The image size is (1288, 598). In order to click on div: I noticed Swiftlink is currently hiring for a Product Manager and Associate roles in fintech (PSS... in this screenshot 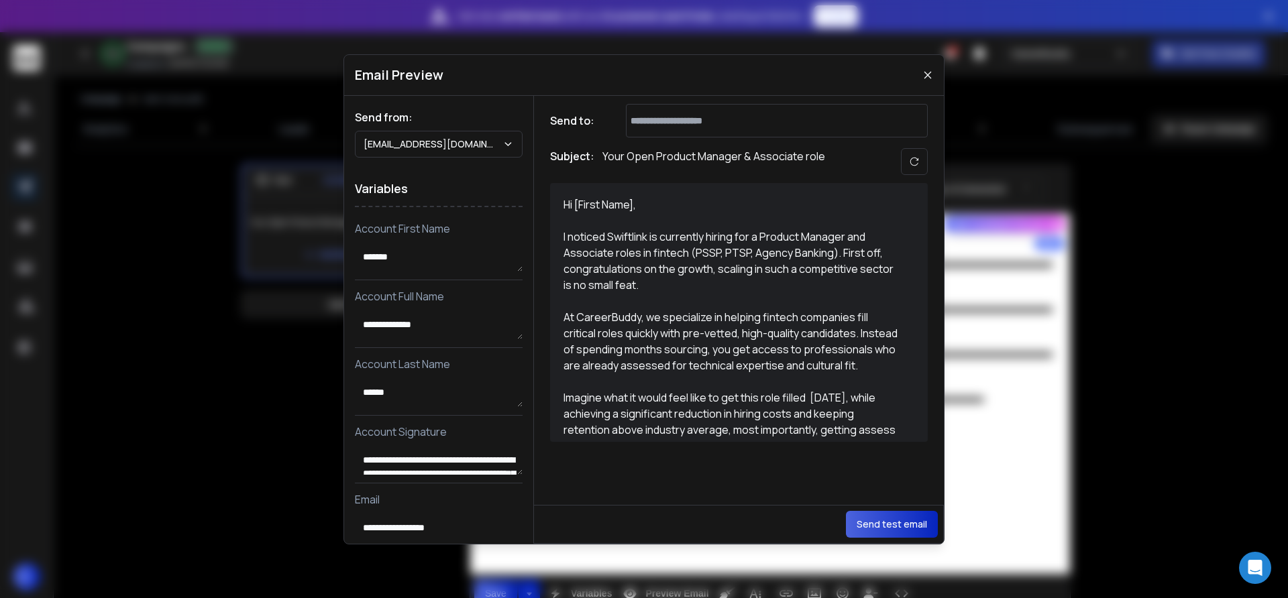, I will do `click(731, 261)`.